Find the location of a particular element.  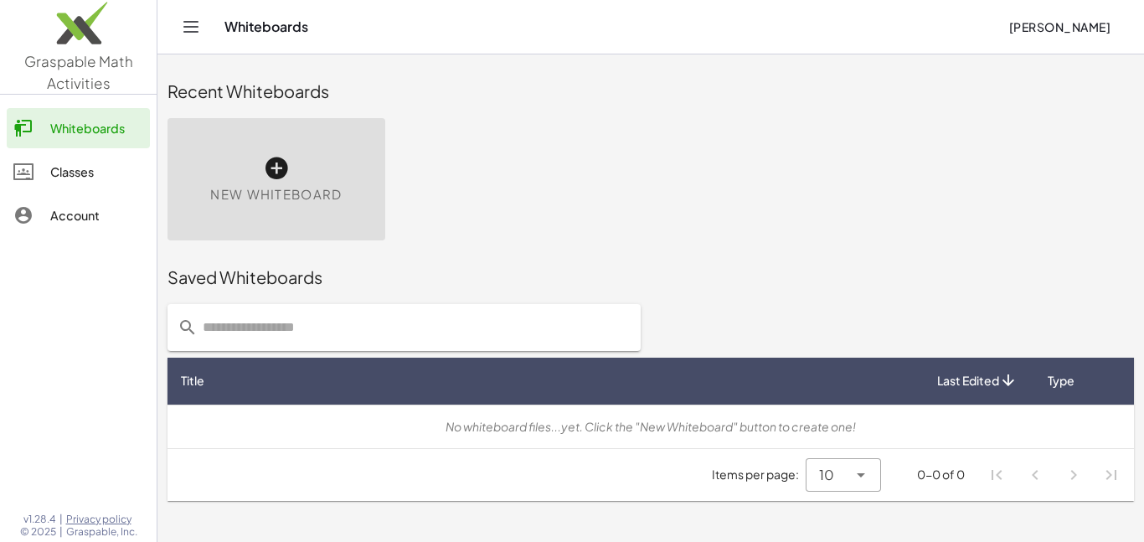

span: © 2025 is located at coordinates (38, 532).